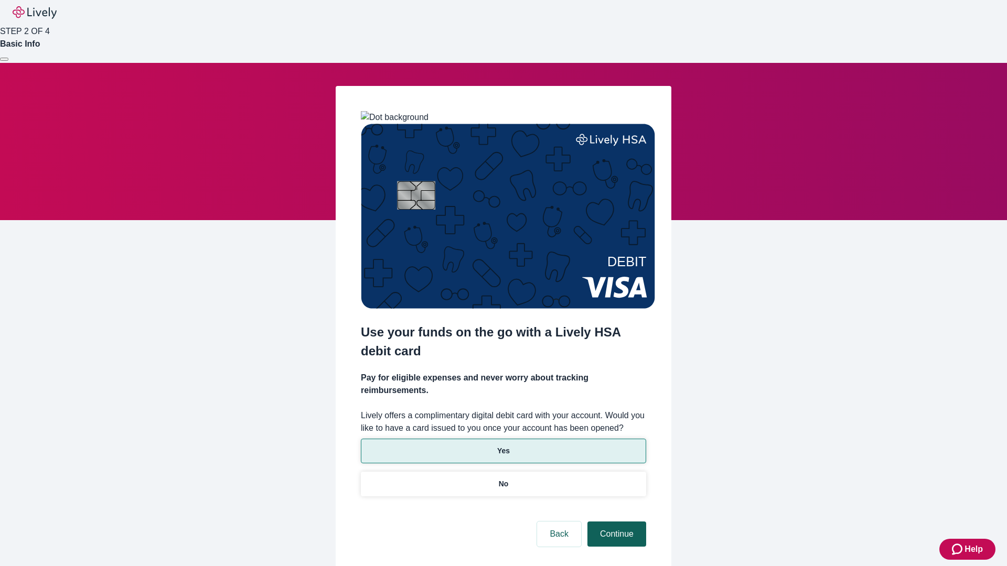  What do you see at coordinates (503, 451) in the screenshot?
I see `p: Yes` at bounding box center [503, 451].